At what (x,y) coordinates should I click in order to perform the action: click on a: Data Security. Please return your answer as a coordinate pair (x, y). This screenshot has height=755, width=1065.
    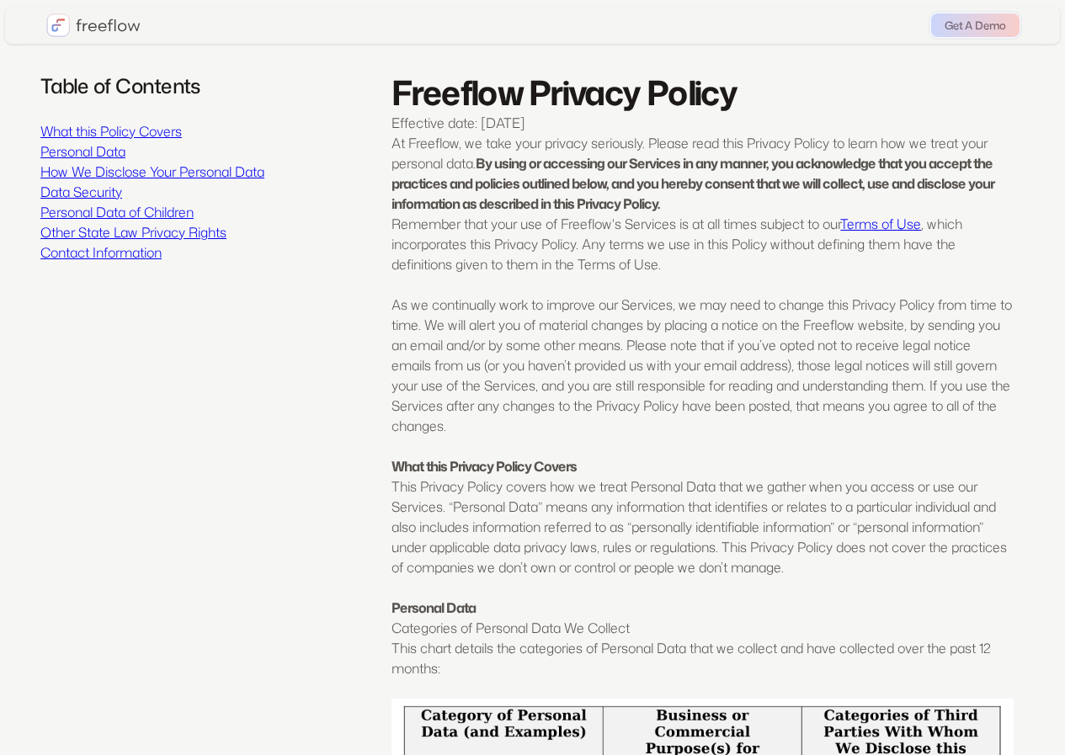
    Looking at the image, I should click on (81, 192).